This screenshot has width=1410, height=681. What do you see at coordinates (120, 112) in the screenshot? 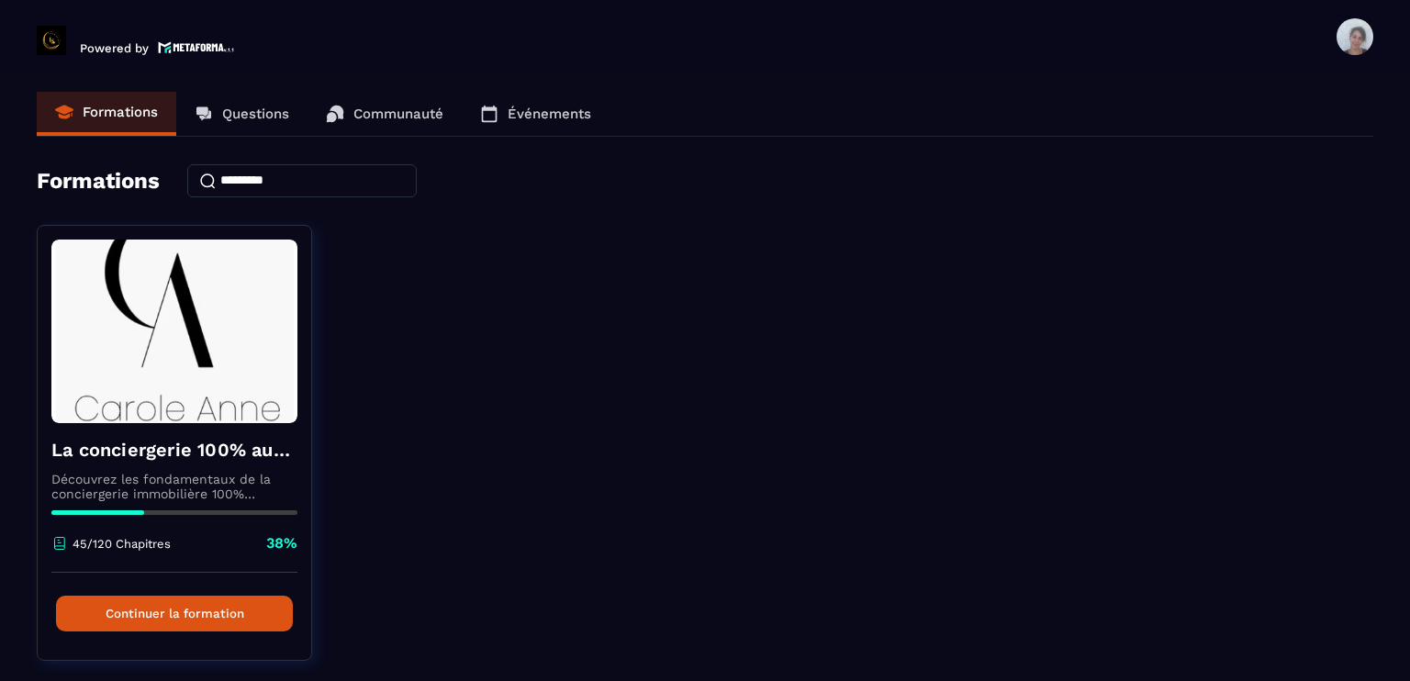
I see `p: Formations` at bounding box center [120, 112].